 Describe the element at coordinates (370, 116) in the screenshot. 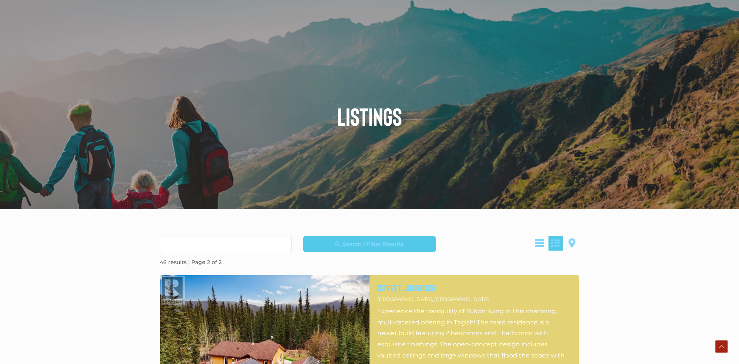

I see `h1: Listings` at that location.